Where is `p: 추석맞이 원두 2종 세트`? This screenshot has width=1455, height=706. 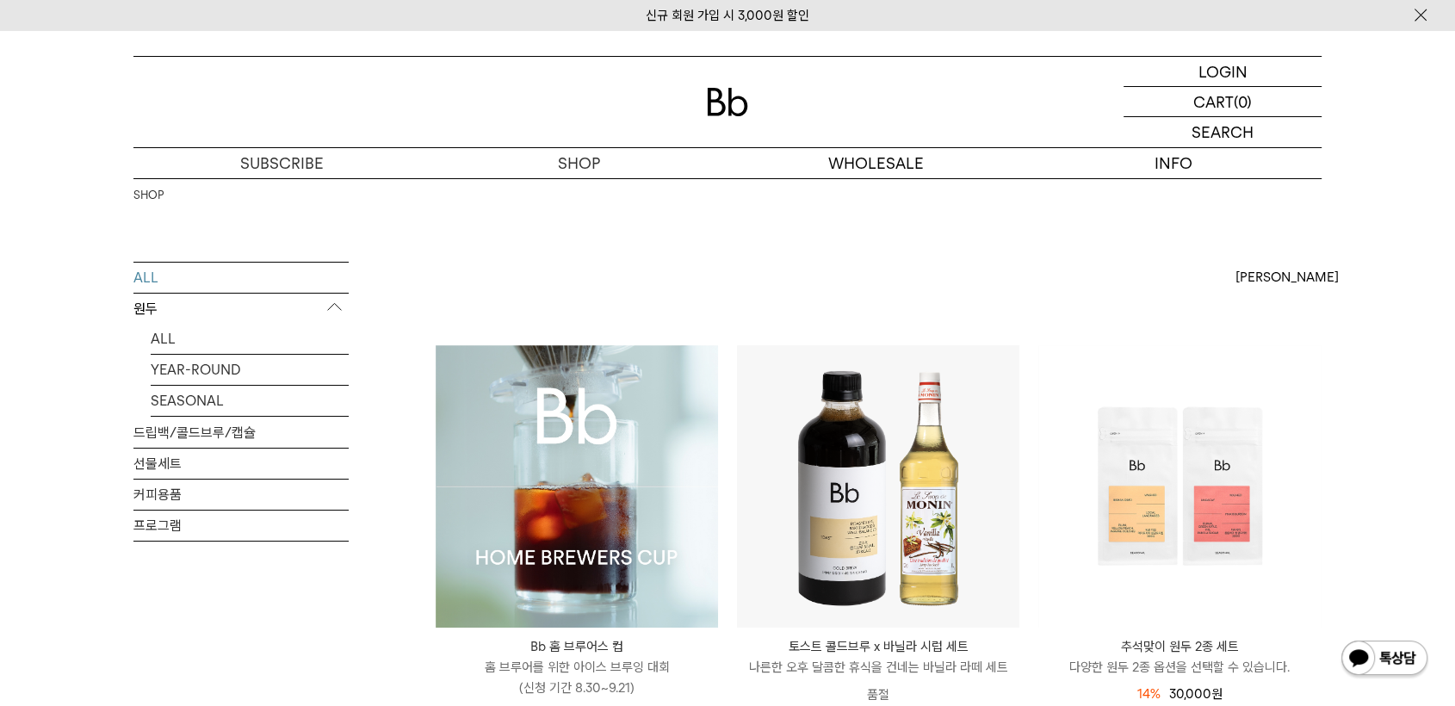
p: 추석맞이 원두 2종 세트 is located at coordinates (1180, 647).